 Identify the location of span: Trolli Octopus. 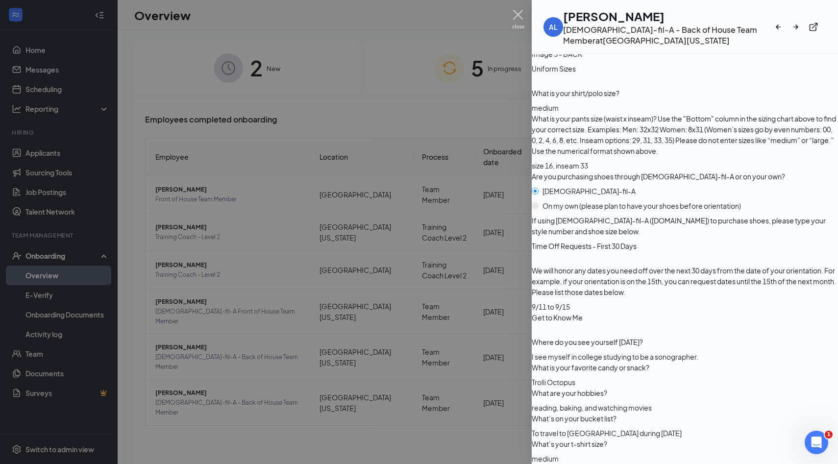
(615, 382).